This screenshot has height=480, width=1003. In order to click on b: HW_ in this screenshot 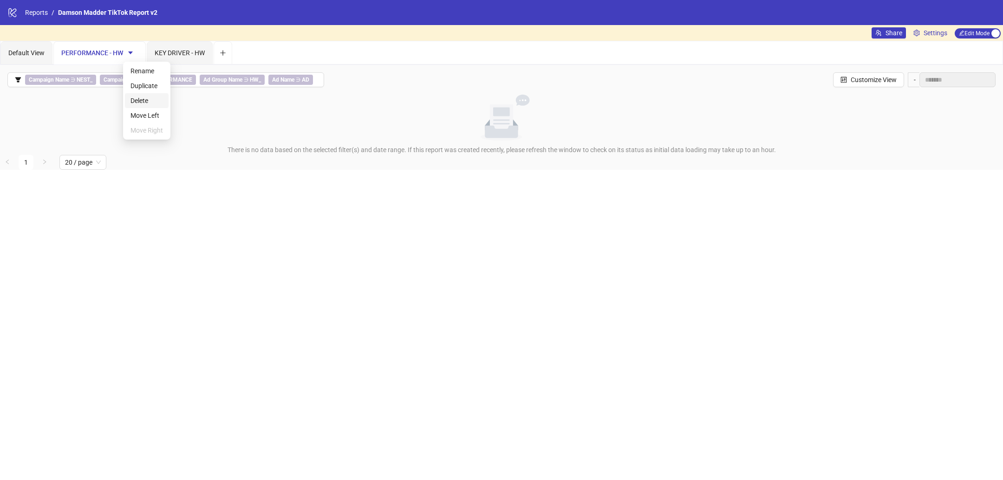, I will do `click(255, 80)`.